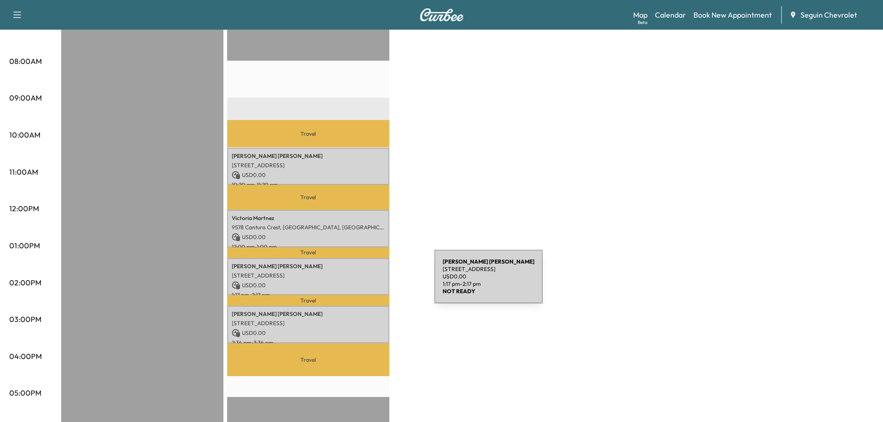  What do you see at coordinates (308, 218) in the screenshot?
I see `p: Victoria Martnez` at bounding box center [308, 218].